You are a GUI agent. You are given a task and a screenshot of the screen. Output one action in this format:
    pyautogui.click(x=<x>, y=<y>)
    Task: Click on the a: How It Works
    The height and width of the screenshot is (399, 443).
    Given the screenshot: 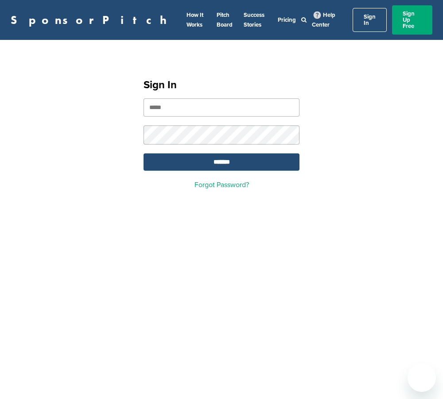 What is the action you would take?
    pyautogui.click(x=195, y=20)
    